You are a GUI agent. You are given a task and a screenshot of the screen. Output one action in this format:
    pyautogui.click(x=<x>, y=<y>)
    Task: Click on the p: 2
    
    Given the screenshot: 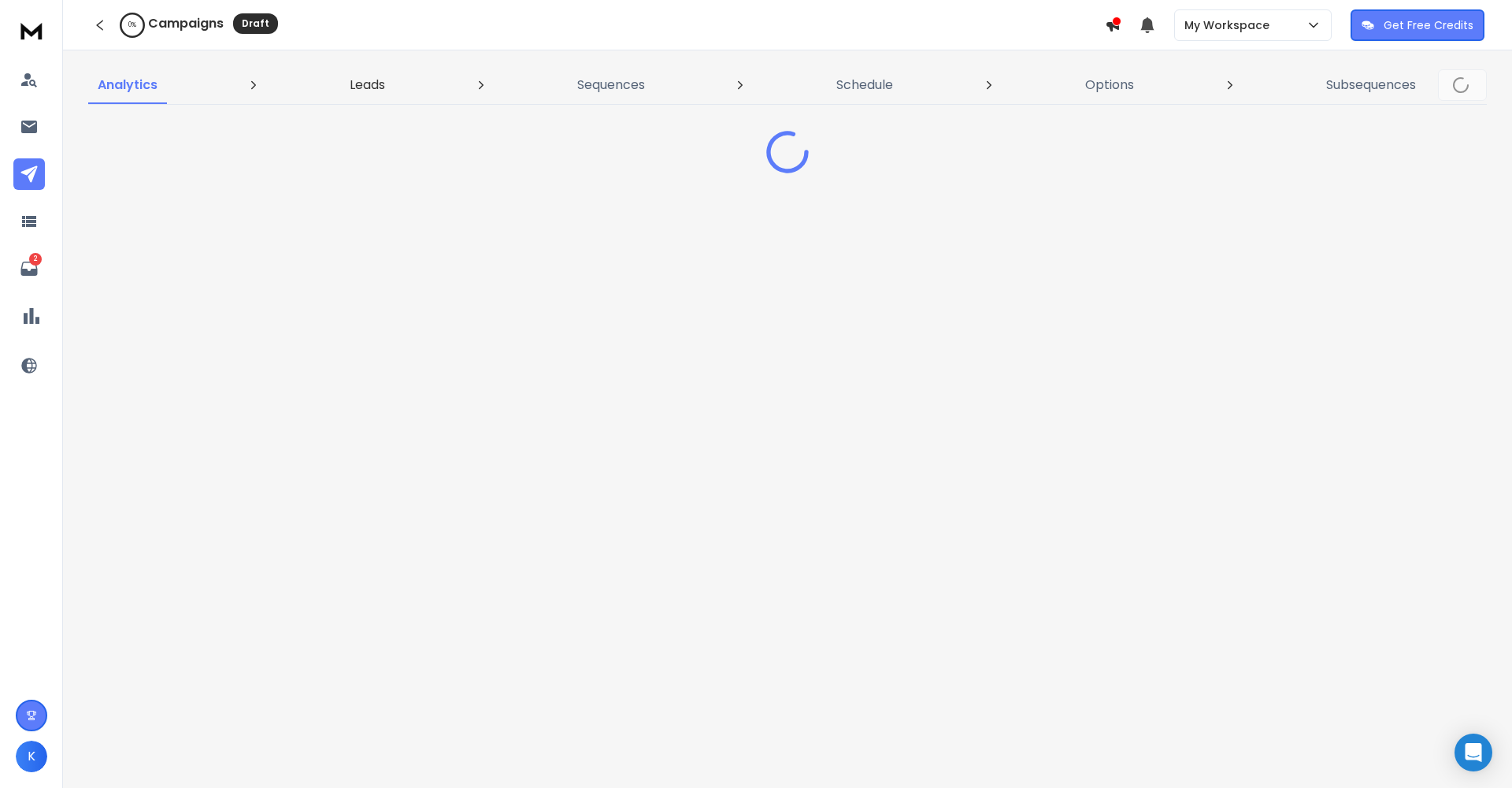 What is the action you would take?
    pyautogui.click(x=35, y=259)
    